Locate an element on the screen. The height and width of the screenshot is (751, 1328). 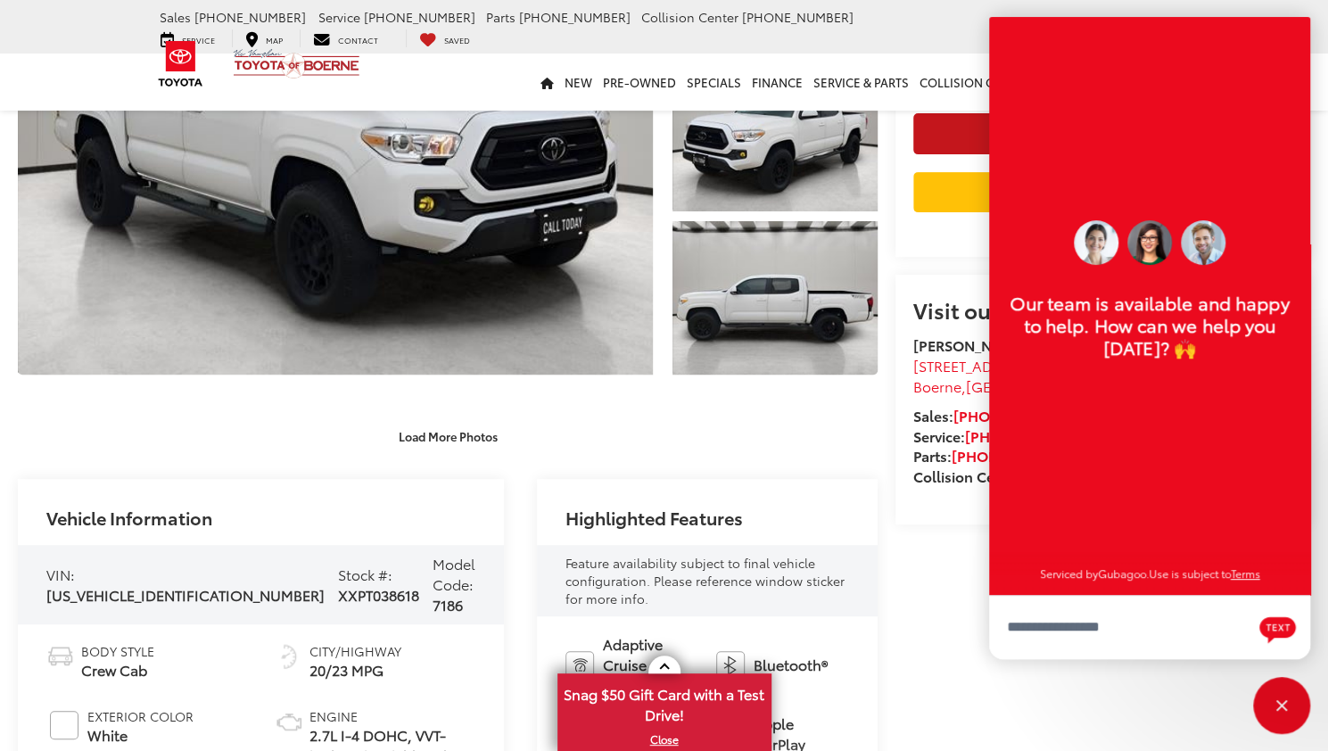
a: Pre-Owned is located at coordinates (639, 82).